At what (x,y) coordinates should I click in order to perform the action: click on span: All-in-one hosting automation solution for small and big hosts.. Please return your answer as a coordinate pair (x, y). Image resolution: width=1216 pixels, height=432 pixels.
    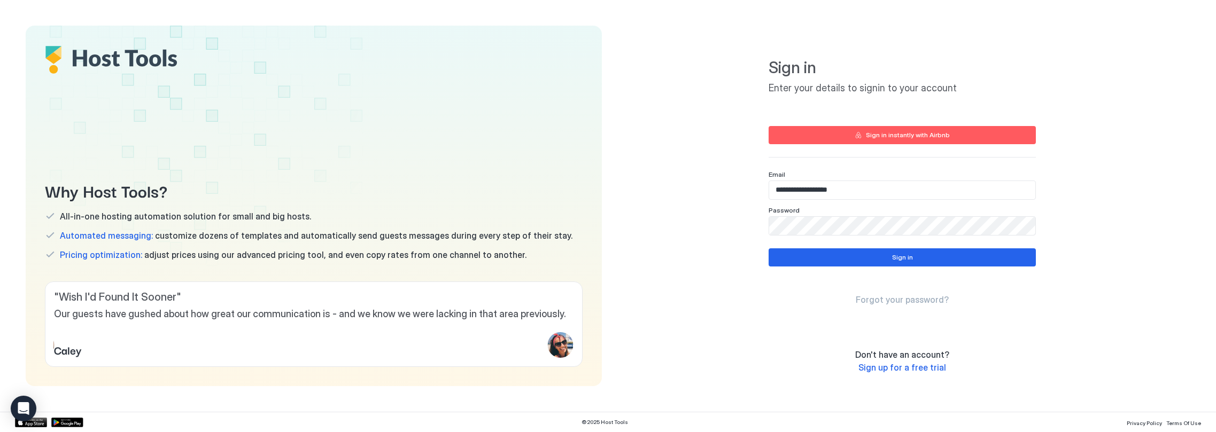
    Looking at the image, I should click on (185, 216).